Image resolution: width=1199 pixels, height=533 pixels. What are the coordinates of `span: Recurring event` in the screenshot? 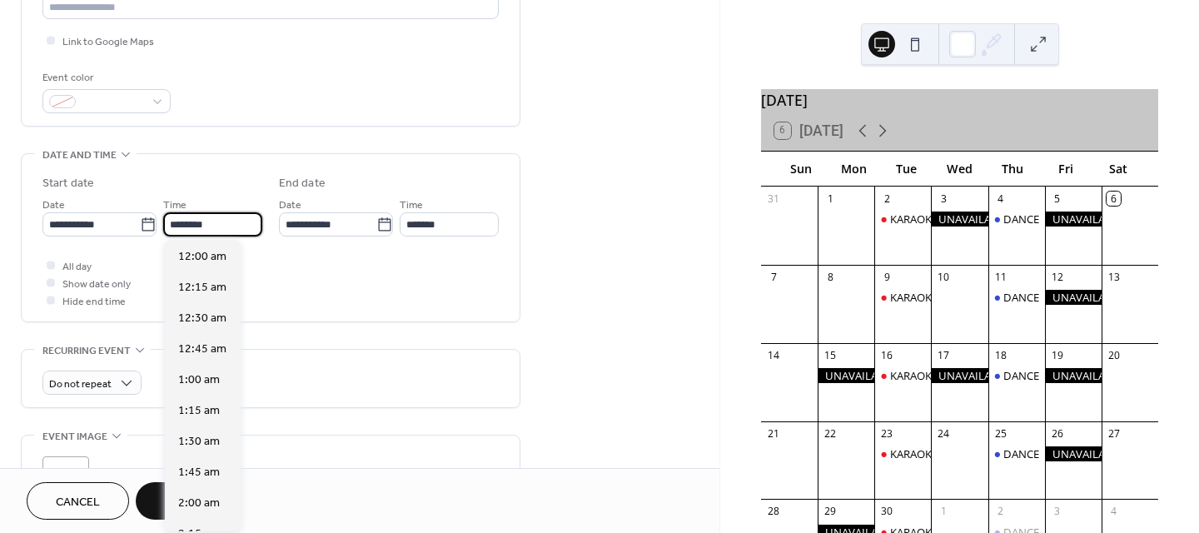 It's located at (87, 351).